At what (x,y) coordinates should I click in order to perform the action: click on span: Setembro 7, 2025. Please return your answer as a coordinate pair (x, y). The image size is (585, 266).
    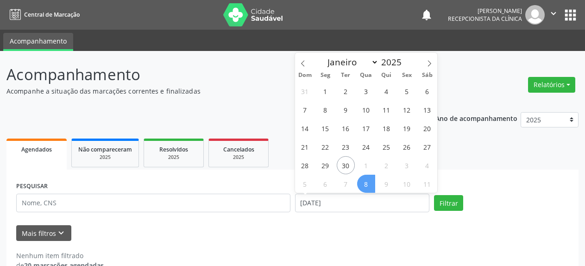
    Looking at the image, I should click on (305, 109).